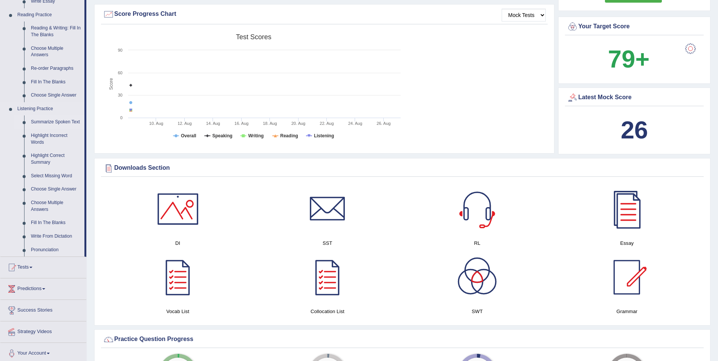 The width and height of the screenshot is (718, 361). Describe the element at coordinates (634, 130) in the screenshot. I see `b: 26` at that location.